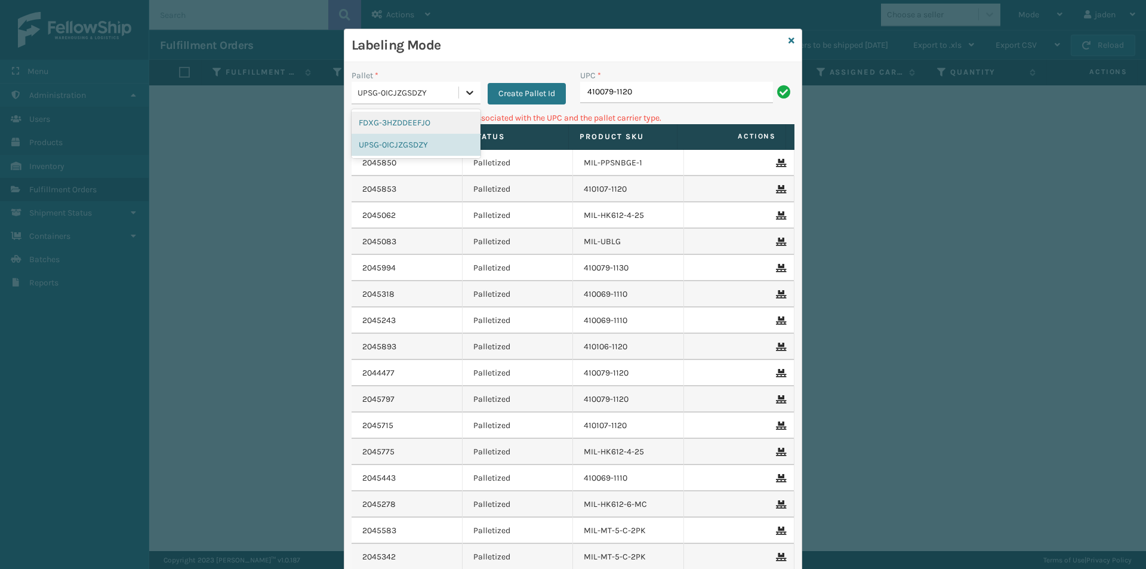 The image size is (1146, 569). Describe the element at coordinates (629, 242) in the screenshot. I see `td: MIL-UBLG` at that location.